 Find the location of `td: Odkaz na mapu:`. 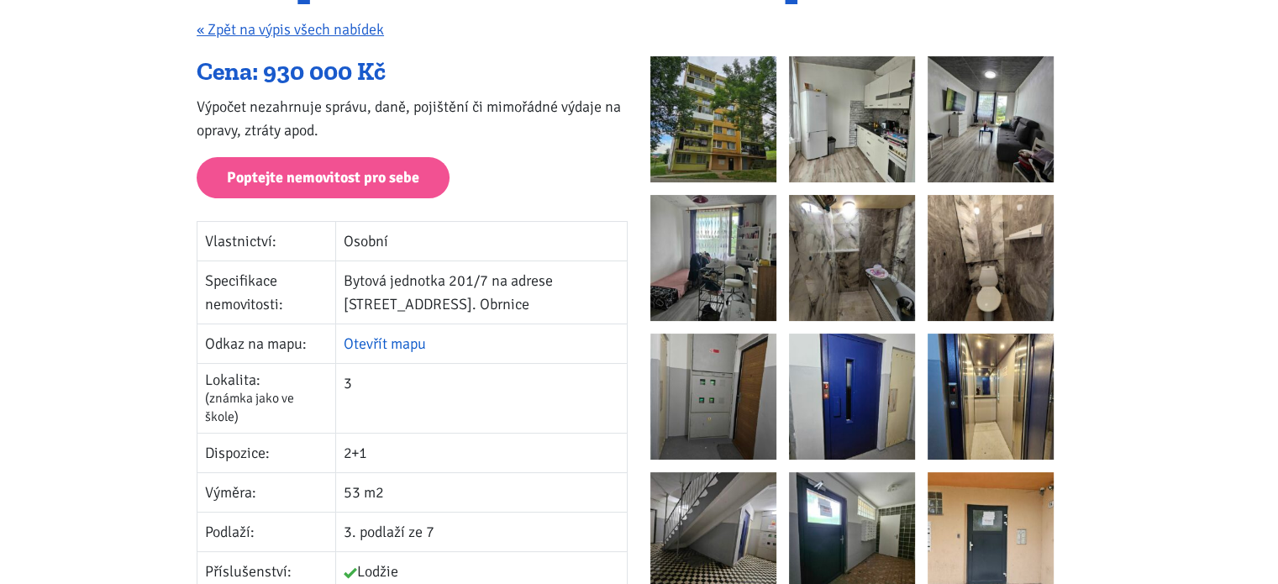

td: Odkaz na mapu: is located at coordinates (266, 343).